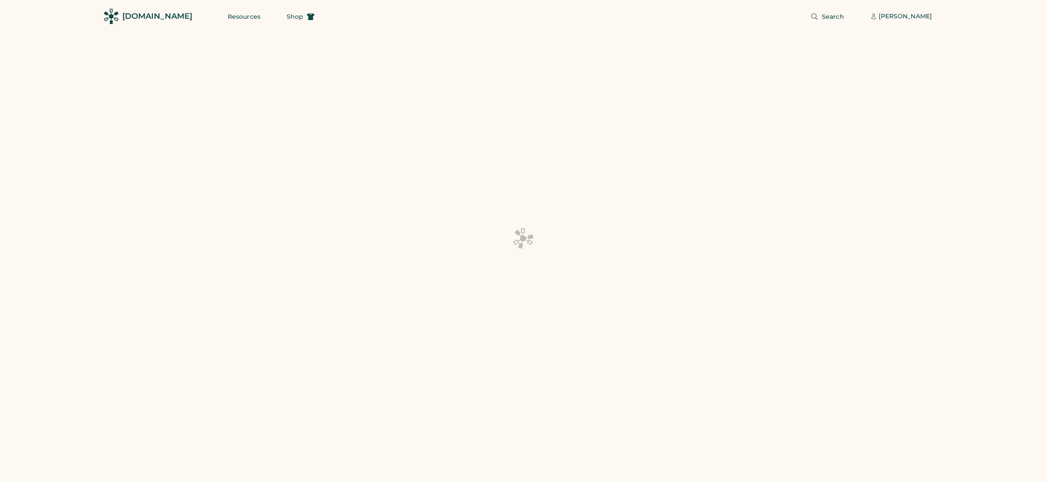 Image resolution: width=1046 pixels, height=482 pixels. What do you see at coordinates (244, 17) in the screenshot?
I see `button: Resources` at bounding box center [244, 17].